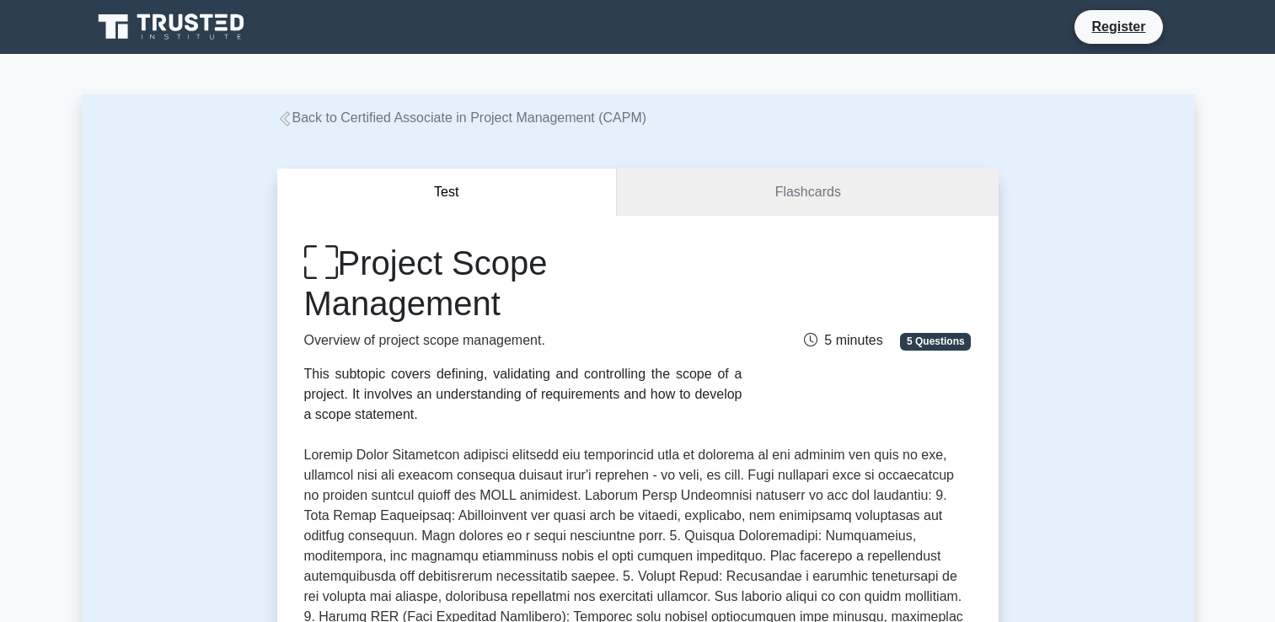 Image resolution: width=1275 pixels, height=622 pixels. I want to click on p: Overview of project scope management., so click(523, 340).